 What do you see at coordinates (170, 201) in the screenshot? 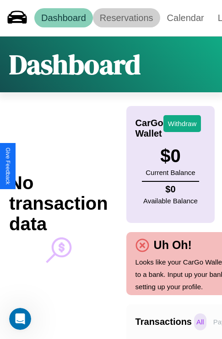
I see `p: Available Balance` at bounding box center [170, 201].